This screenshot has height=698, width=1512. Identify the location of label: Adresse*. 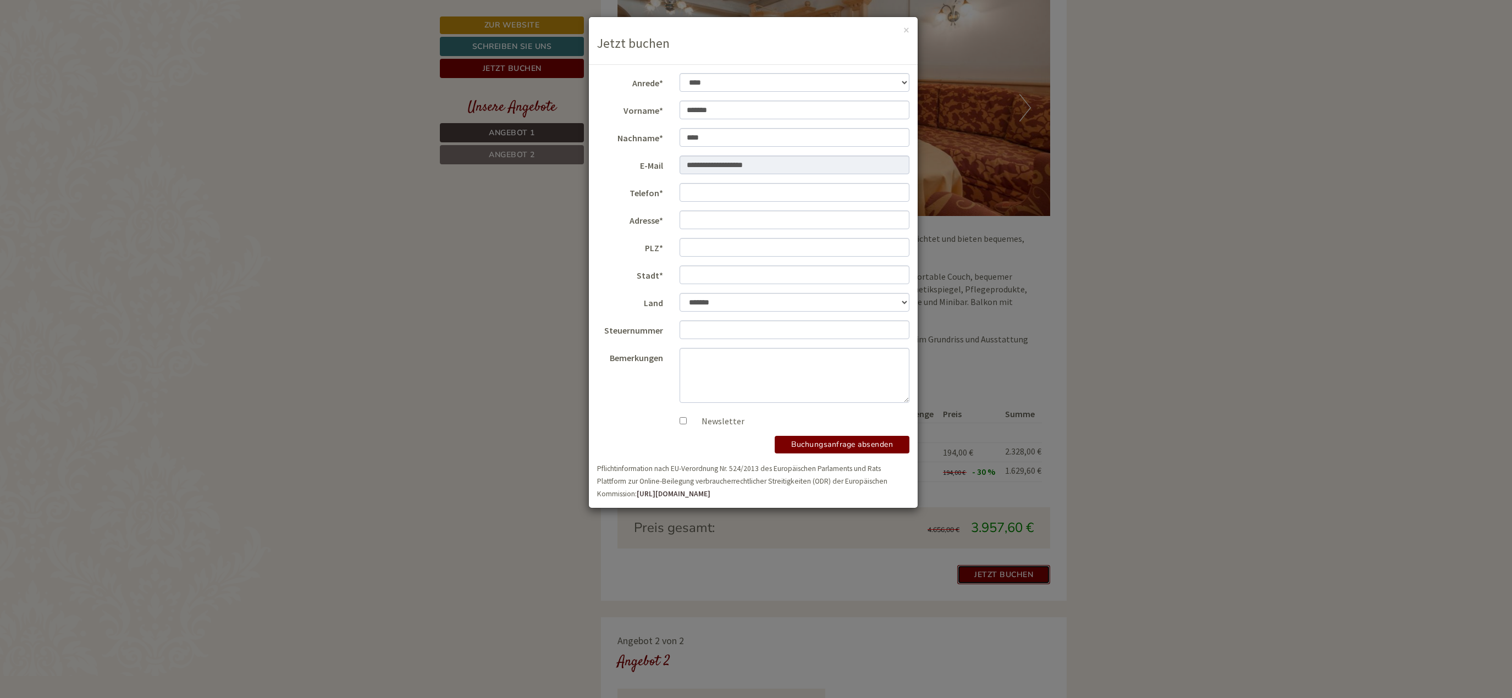
(630, 219).